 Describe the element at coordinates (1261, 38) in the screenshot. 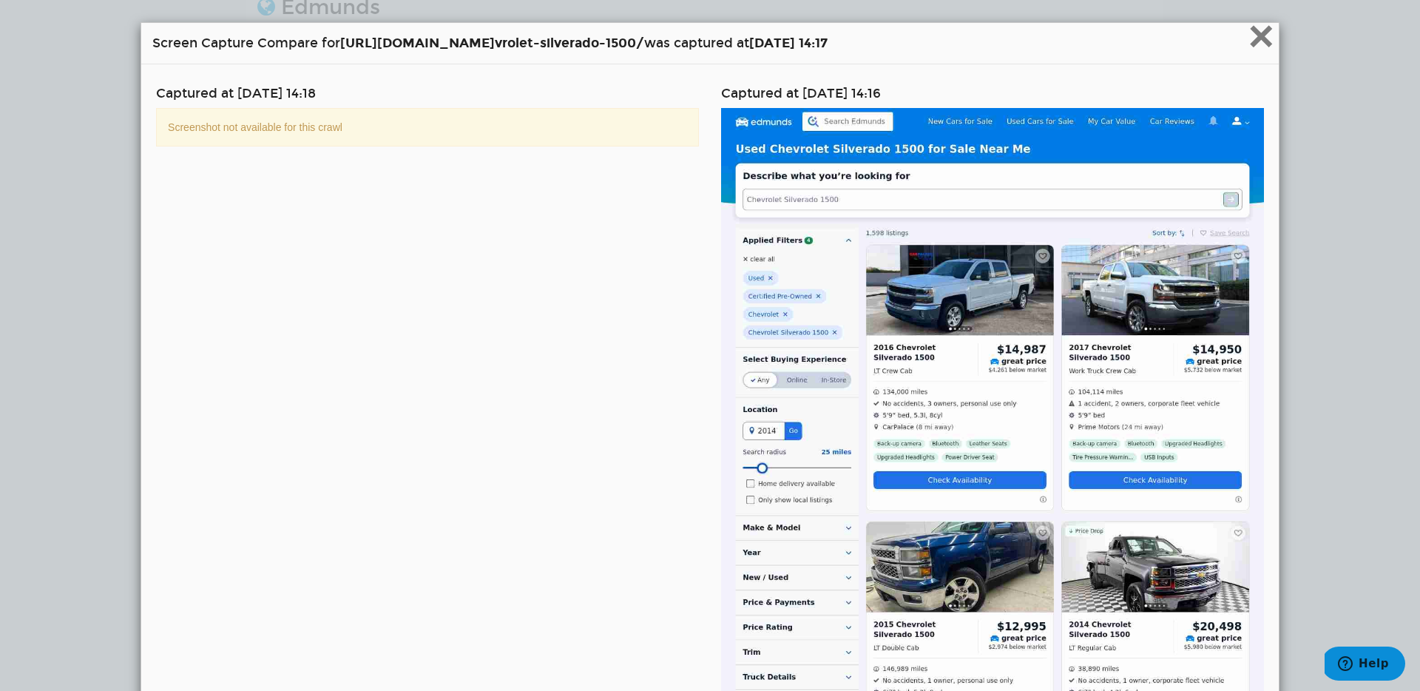

I see `button: Close` at that location.